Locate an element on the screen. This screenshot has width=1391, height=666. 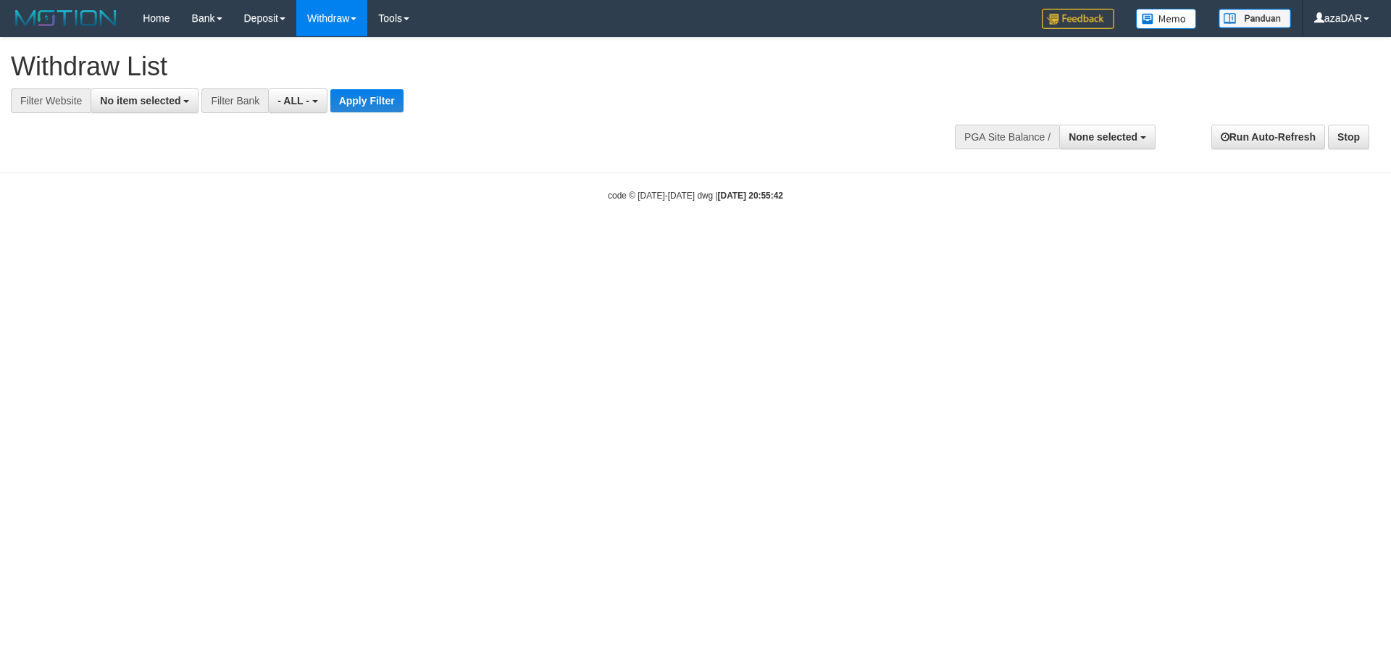
span: No item selected is located at coordinates (140, 101).